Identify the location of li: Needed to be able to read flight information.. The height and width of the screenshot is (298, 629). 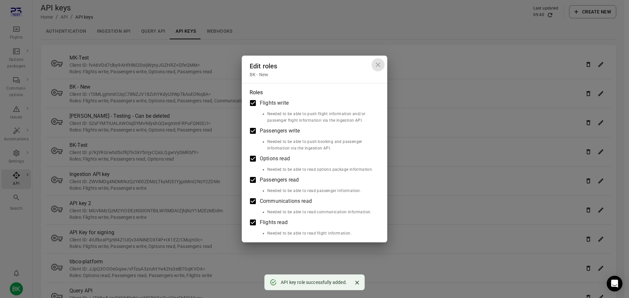
(321, 234).